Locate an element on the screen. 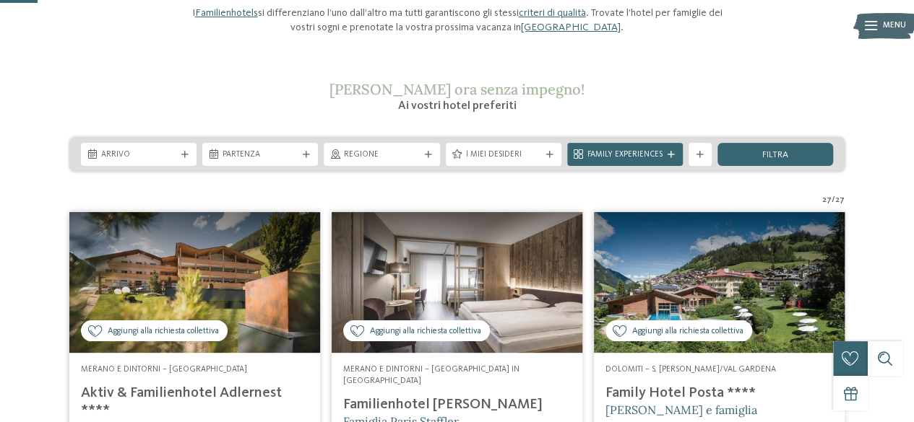 This screenshot has width=914, height=422. span: Arrivo is located at coordinates (139, 155).